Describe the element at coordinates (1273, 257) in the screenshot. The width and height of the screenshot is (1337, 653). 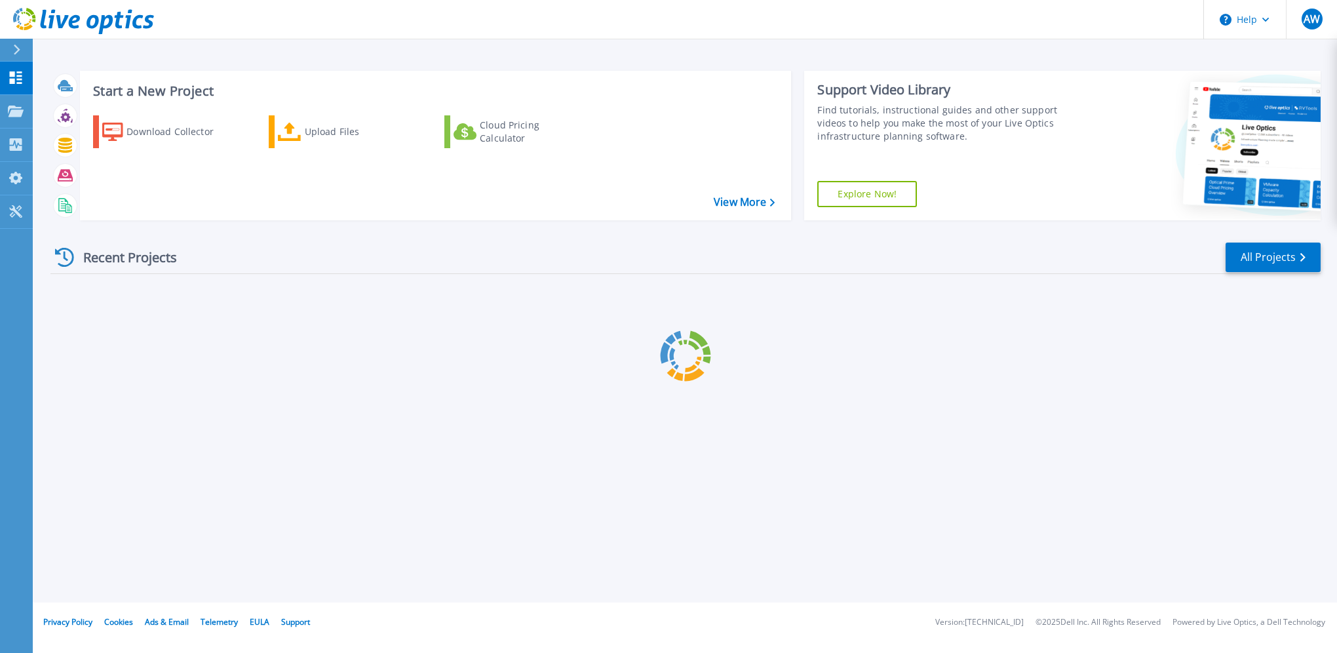
I see `a: All Projects` at that location.